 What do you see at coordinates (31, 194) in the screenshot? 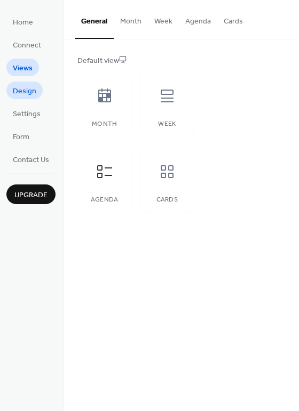
I see `button: Upgrade` at bounding box center [31, 194].